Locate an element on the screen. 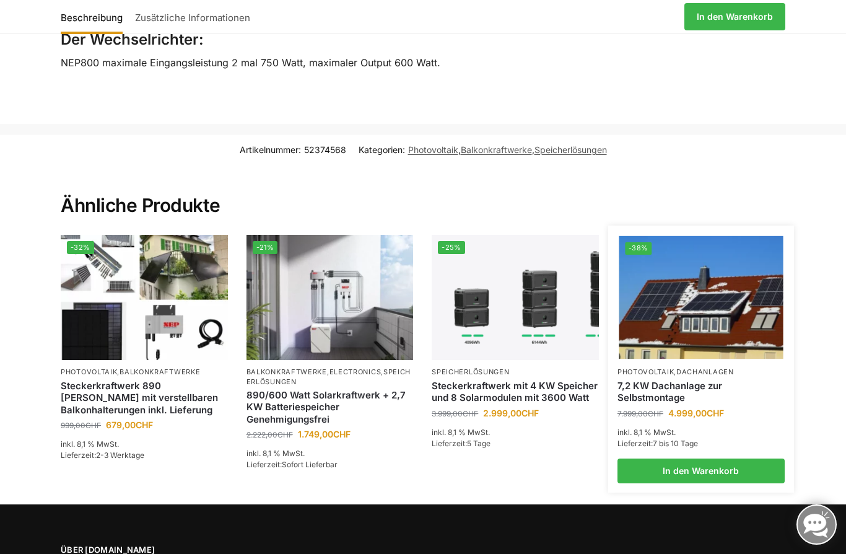 Image resolution: width=846 pixels, height=554 pixels. a: 7,2 KW Dachanlage zur Selbstmontage is located at coordinates (701, 392).